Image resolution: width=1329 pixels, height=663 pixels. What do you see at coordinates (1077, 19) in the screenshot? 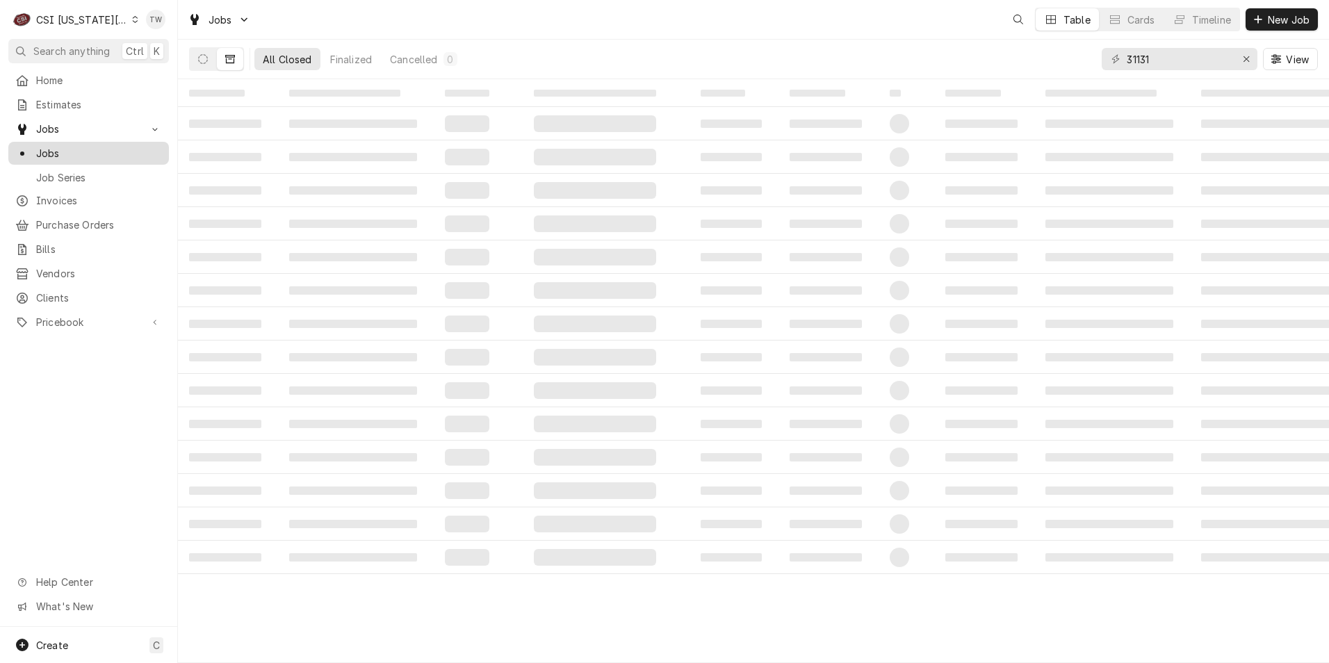
I see `div: Table` at bounding box center [1077, 19].